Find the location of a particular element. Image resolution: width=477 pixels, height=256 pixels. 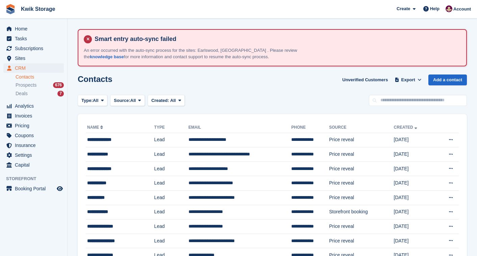

img: ellie tragonette is located at coordinates (449, 9).